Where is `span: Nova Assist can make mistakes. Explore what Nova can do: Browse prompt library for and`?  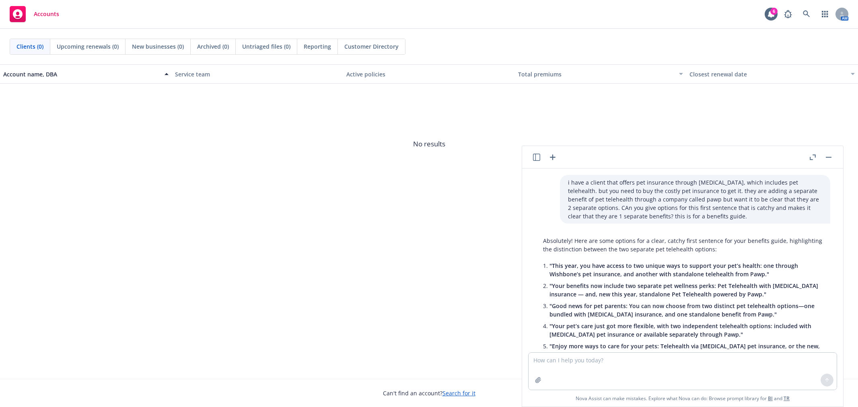
span: Nova Assist can make mistakes. Explore what Nova can do: Browse prompt library for and is located at coordinates (683, 398).